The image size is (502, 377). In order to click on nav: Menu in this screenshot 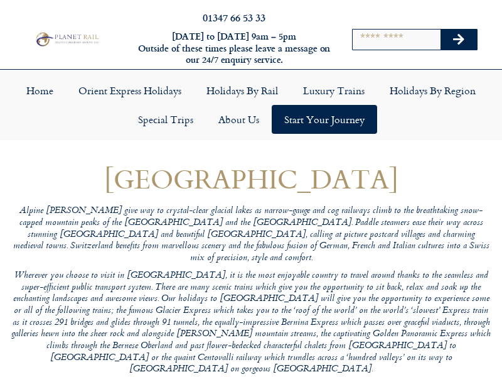, I will do `click(251, 105)`.